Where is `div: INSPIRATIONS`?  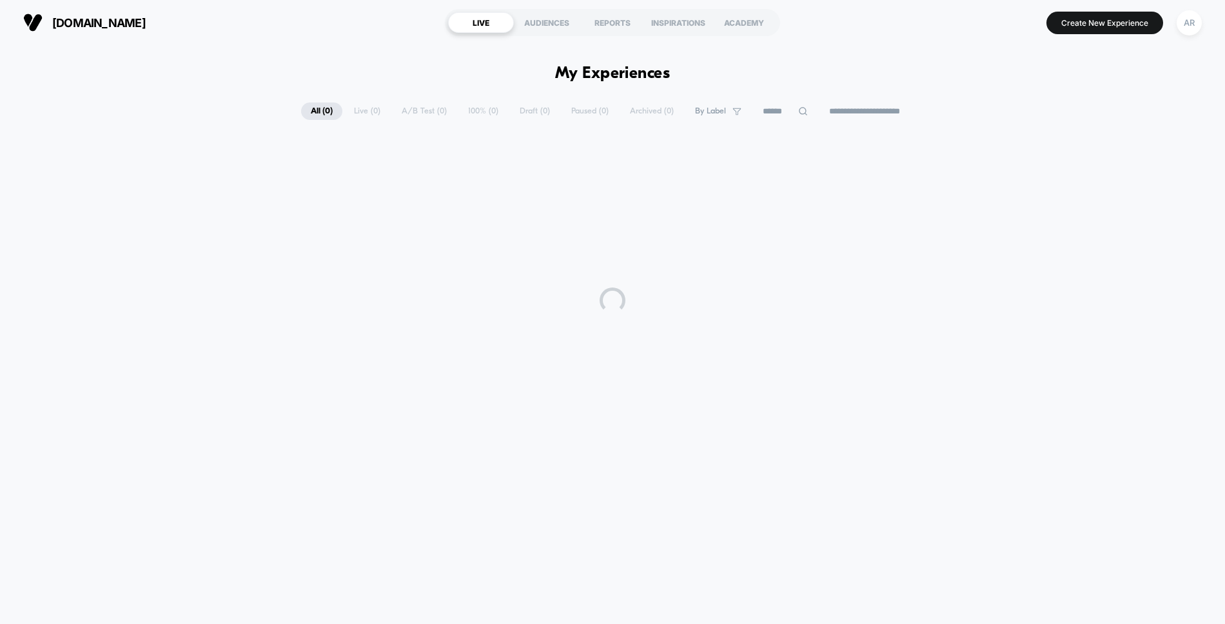
div: INSPIRATIONS is located at coordinates (678, 23).